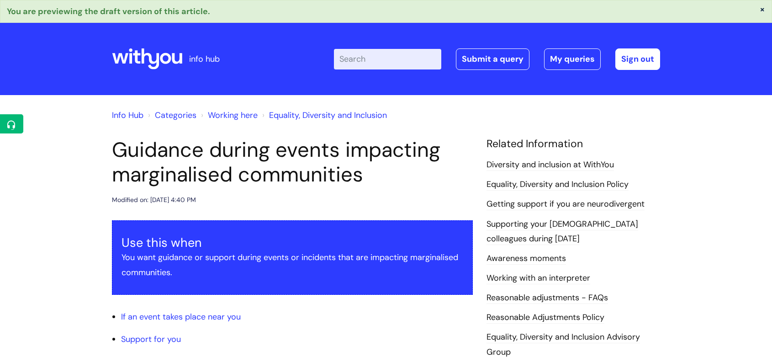 Image resolution: width=772 pixels, height=357 pixels. Describe the element at coordinates (292, 264) in the screenshot. I see `p: You want guidance or support during events or incidents that are impacting marginalised communities.` at that location.